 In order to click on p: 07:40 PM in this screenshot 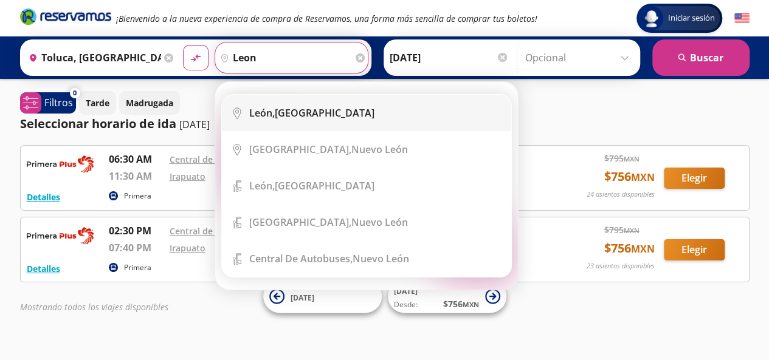, I will do `click(136, 248)`.